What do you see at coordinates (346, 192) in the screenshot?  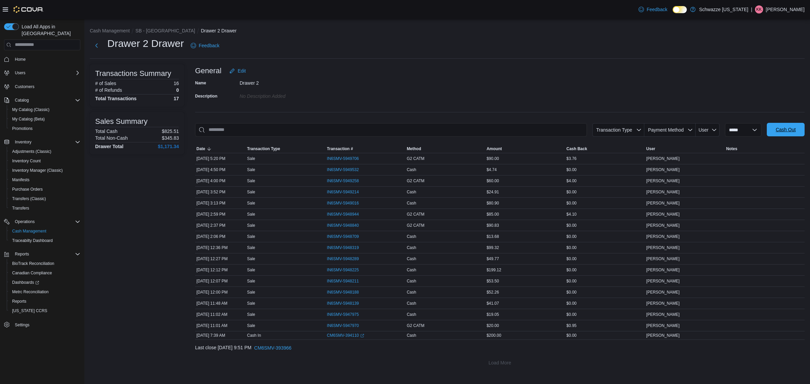 I see `button: IN6SMV-5949214` at bounding box center [346, 192].